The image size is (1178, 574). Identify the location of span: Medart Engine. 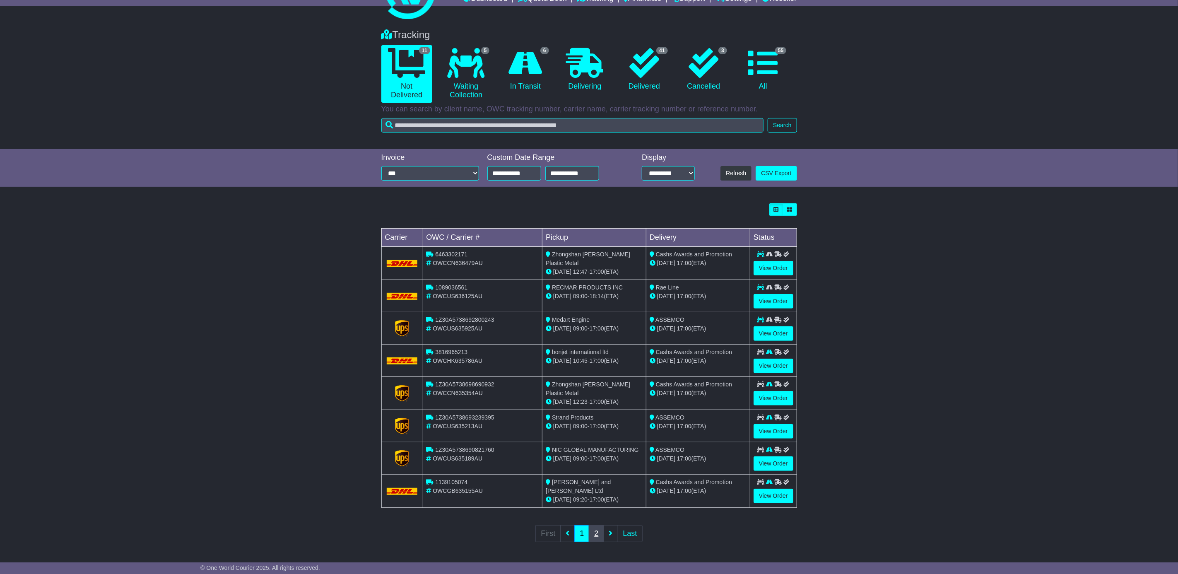
(571, 320).